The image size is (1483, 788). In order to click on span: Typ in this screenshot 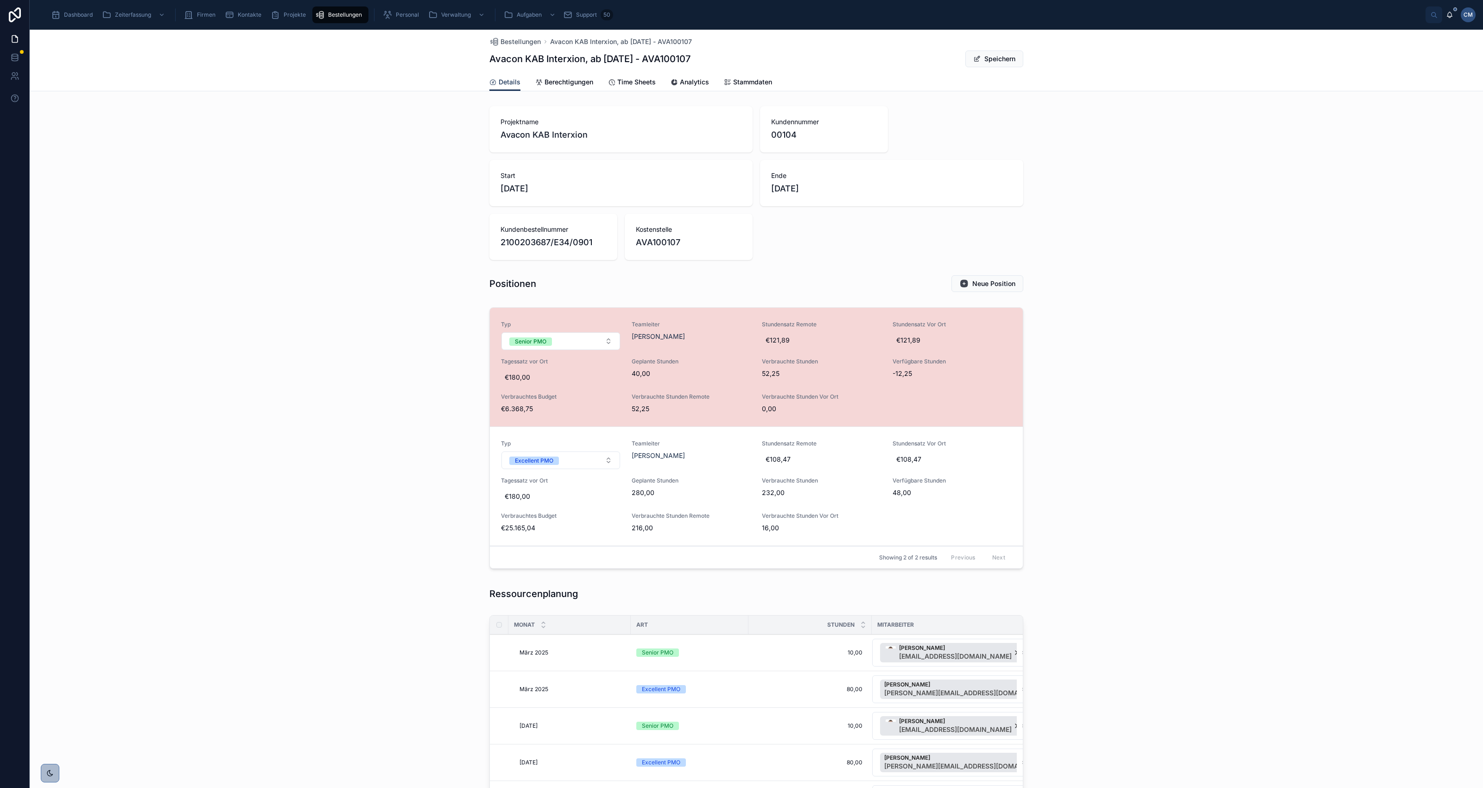, I will do `click(561, 444)`.